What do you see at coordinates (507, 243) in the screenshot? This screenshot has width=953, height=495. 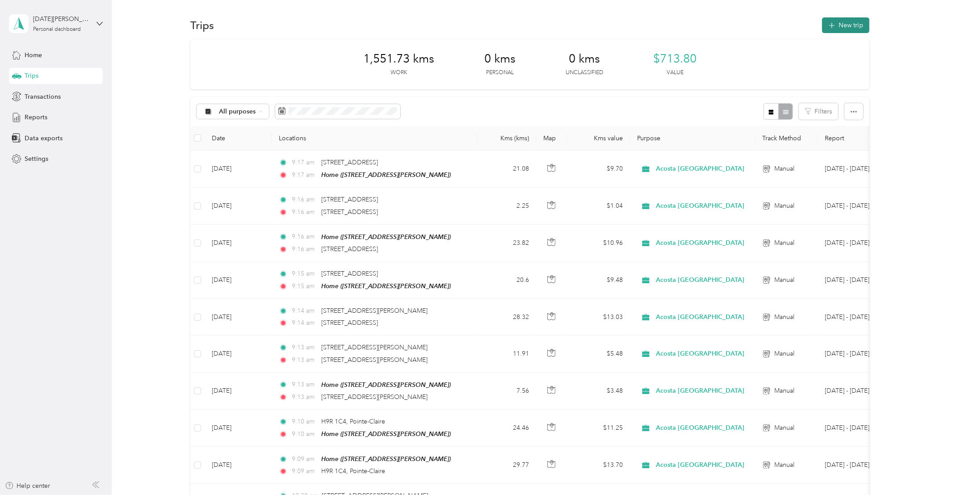 I see `td: 23.82` at bounding box center [507, 243].